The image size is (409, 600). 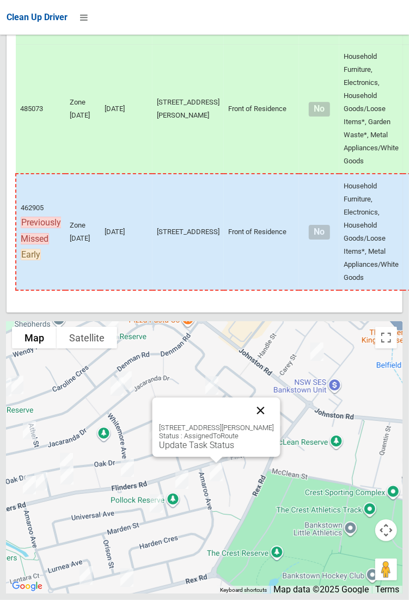 I want to click on span: Early, so click(x=30, y=254).